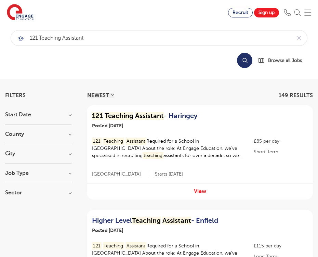  Describe the element at coordinates (287, 13) in the screenshot. I see `img: Phone` at that location.